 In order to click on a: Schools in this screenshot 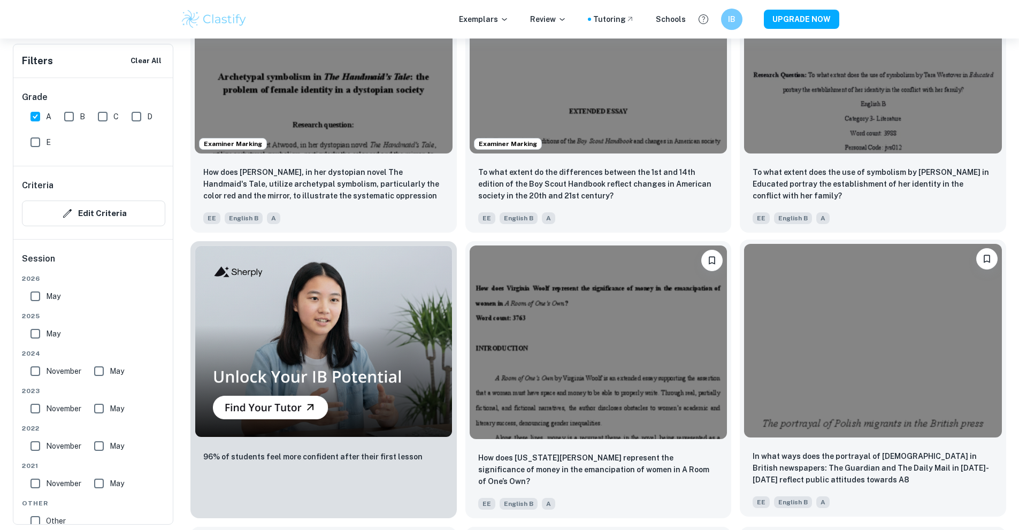, I will do `click(671, 19)`.